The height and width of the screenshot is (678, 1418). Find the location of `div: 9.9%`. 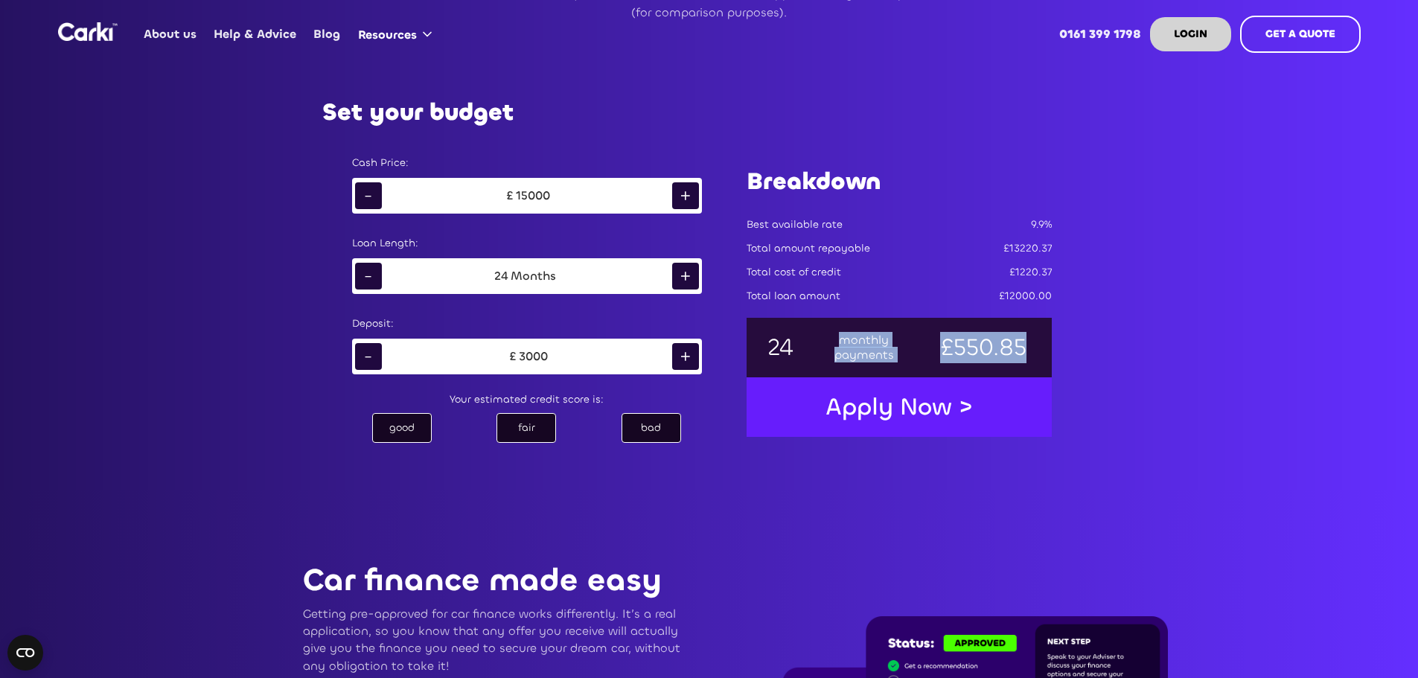

div: 9.9% is located at coordinates (1042, 225).